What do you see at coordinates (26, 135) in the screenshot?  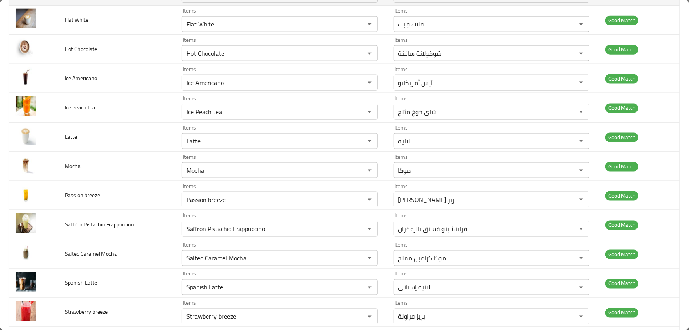 I see `img: Latte` at bounding box center [26, 135].